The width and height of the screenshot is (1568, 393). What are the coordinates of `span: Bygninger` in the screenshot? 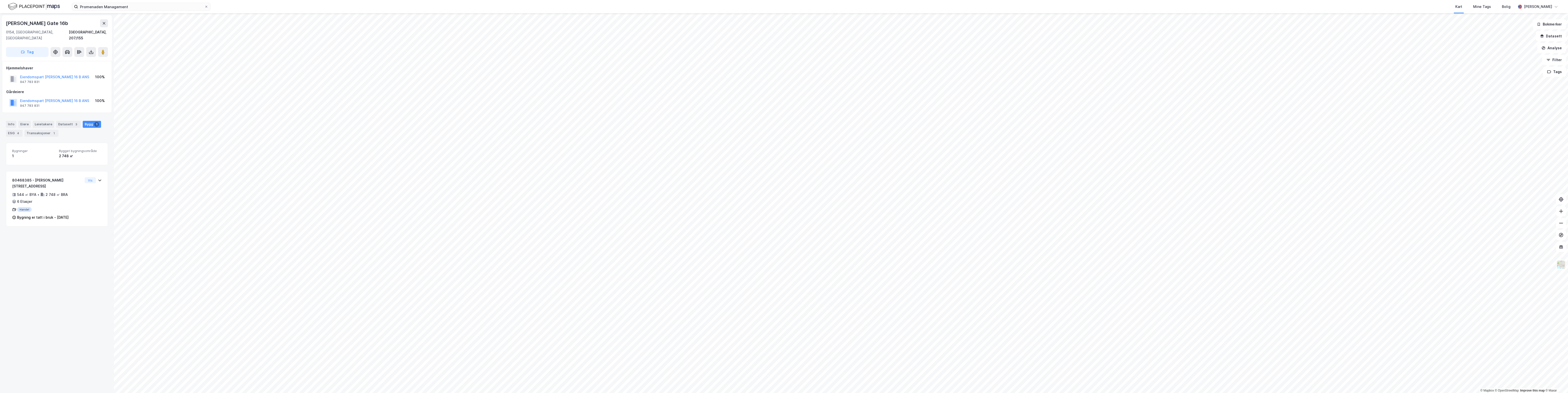 It's located at (33, 151).